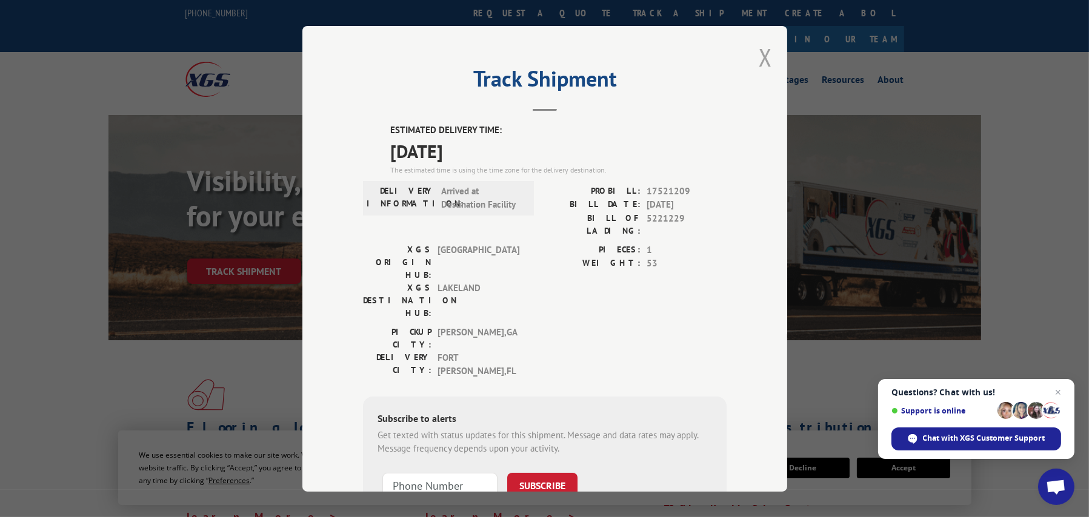 This screenshot has width=1089, height=517. What do you see at coordinates (686, 264) in the screenshot?
I see `span: 53` at bounding box center [686, 264].